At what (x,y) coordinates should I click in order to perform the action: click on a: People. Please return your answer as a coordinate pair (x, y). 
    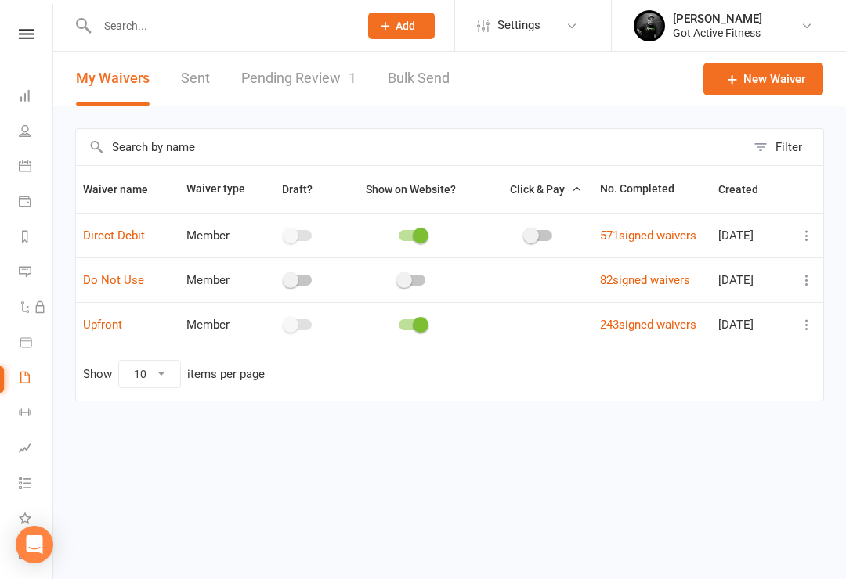
    Looking at the image, I should click on (36, 132).